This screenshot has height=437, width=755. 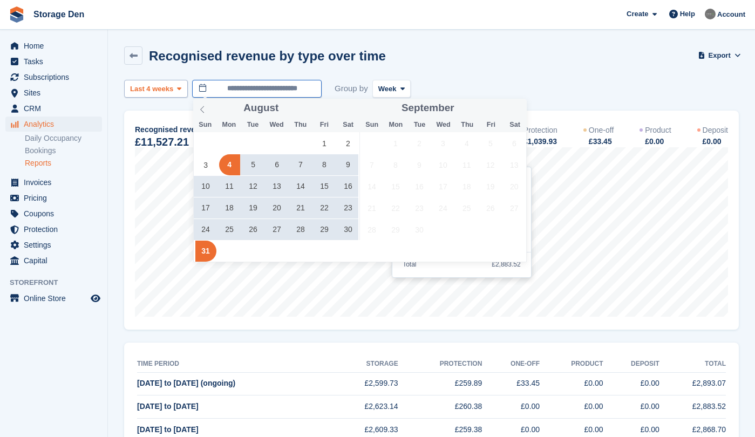 I want to click on td: £2,623.14, so click(x=364, y=407).